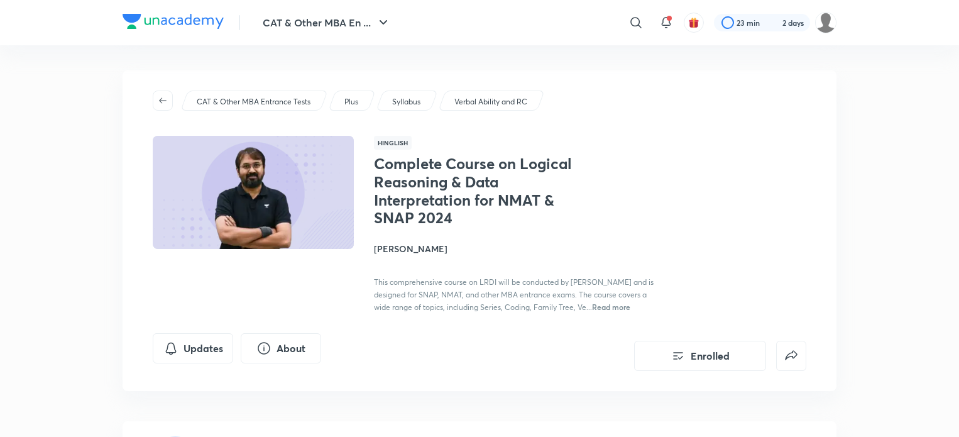 Image resolution: width=959 pixels, height=437 pixels. I want to click on h1: Complete Course on Logical Reasoning & Data Interpretation for NMAT & SNAP 2024, so click(477, 190).